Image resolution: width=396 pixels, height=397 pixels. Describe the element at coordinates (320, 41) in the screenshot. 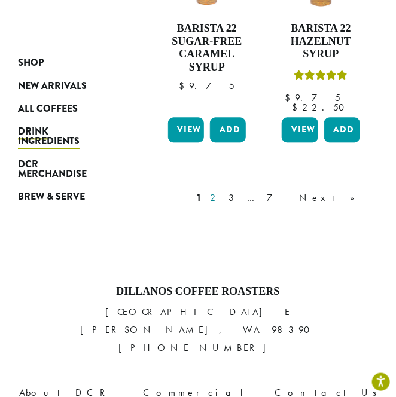

I see `h4: Barista 22 Hazelnut Syrup` at that location.